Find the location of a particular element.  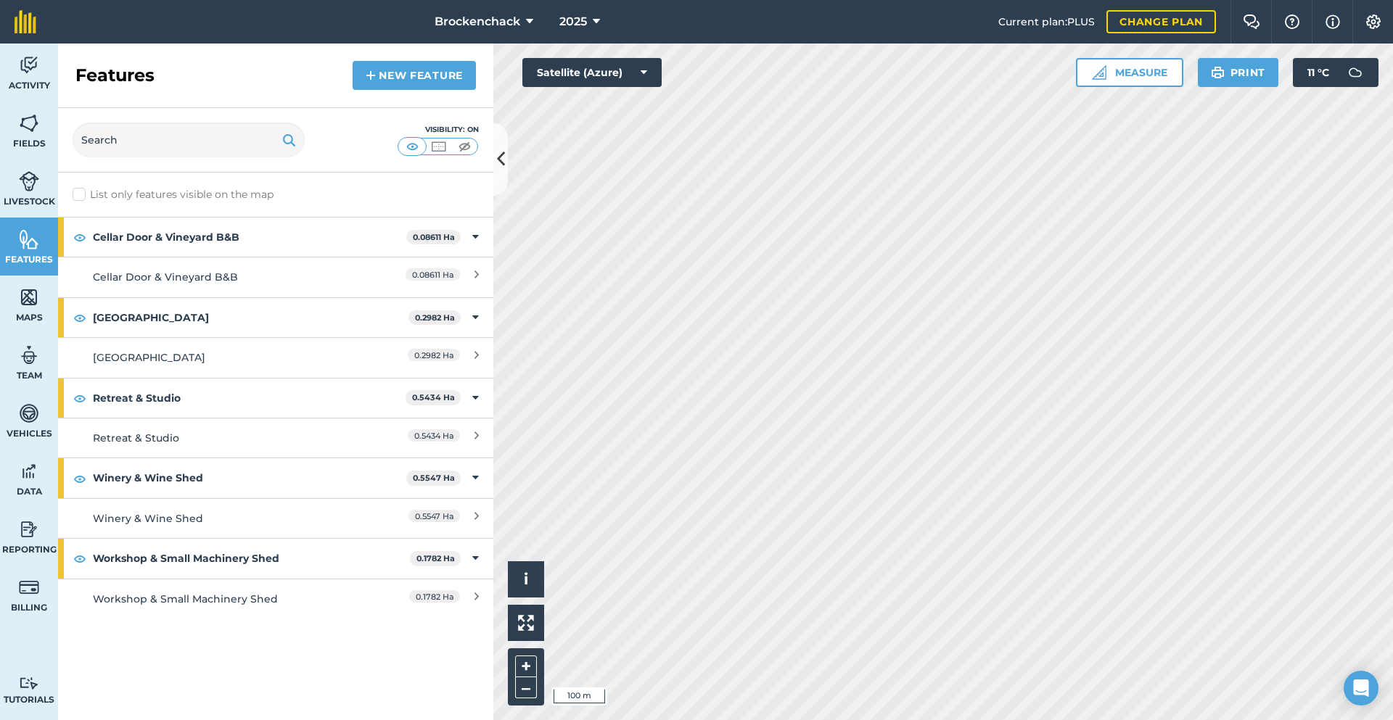

button: Satellite (Azure) is located at coordinates (592, 73).